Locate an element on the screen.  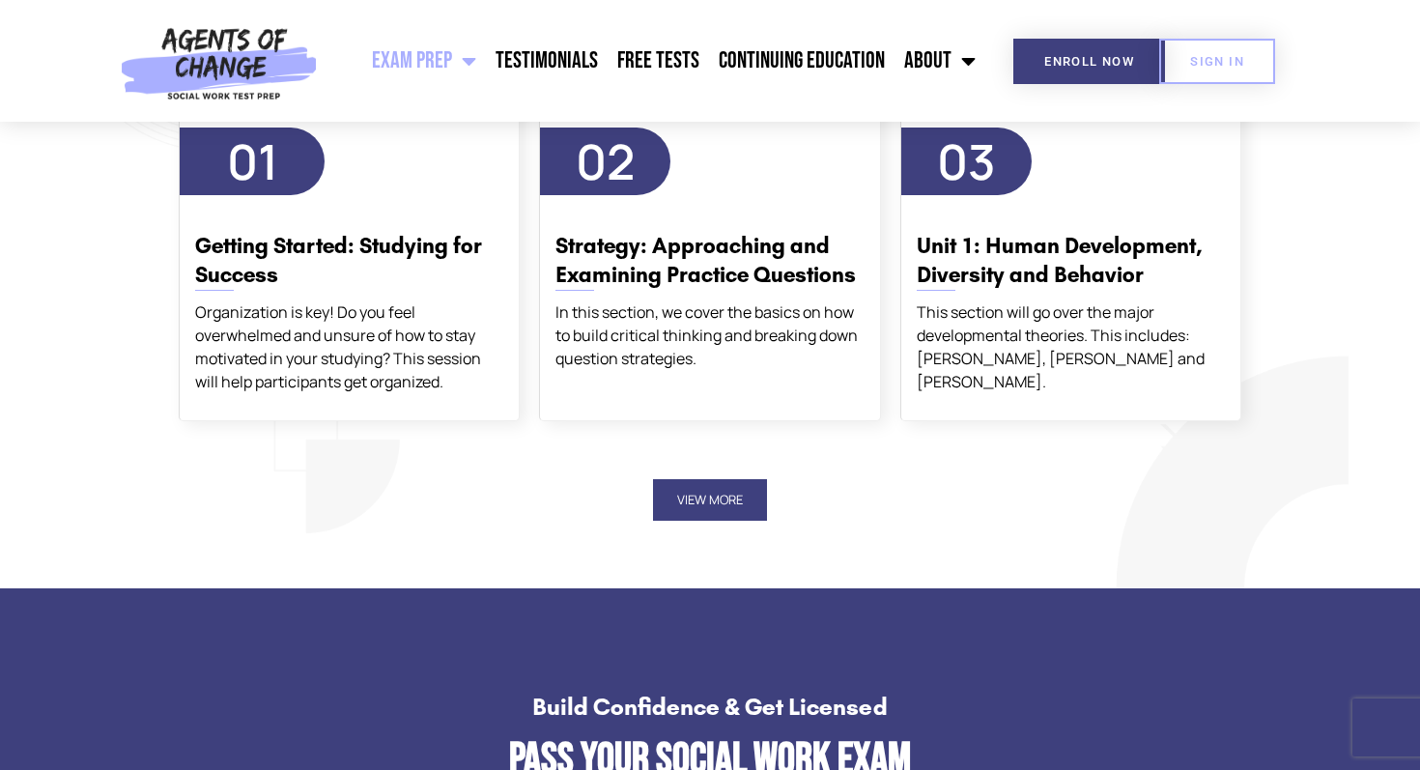
nav: Menu is located at coordinates (656, 61).